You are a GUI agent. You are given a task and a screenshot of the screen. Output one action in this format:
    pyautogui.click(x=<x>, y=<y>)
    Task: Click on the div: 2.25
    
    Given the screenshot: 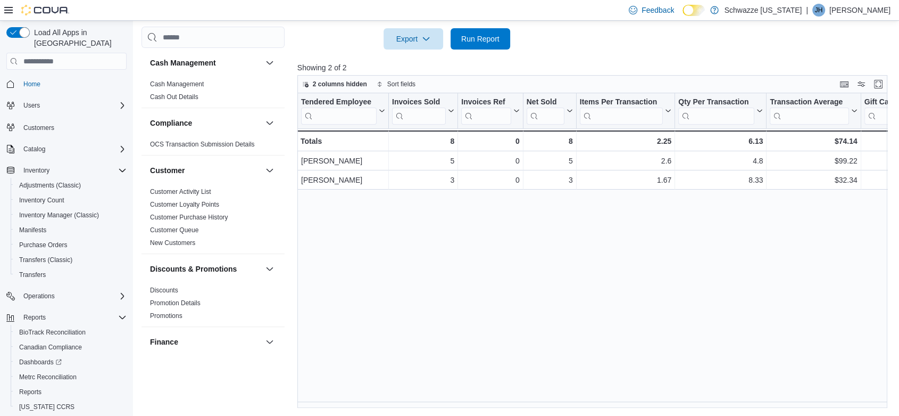 What is the action you would take?
    pyautogui.click(x=625, y=141)
    